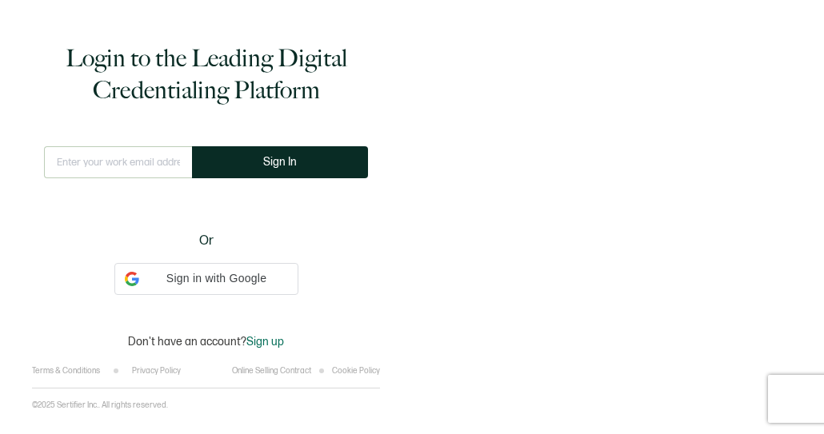 The height and width of the screenshot is (434, 824). I want to click on h1: Login to the Leading Digital Credentialing Platform, so click(206, 74).